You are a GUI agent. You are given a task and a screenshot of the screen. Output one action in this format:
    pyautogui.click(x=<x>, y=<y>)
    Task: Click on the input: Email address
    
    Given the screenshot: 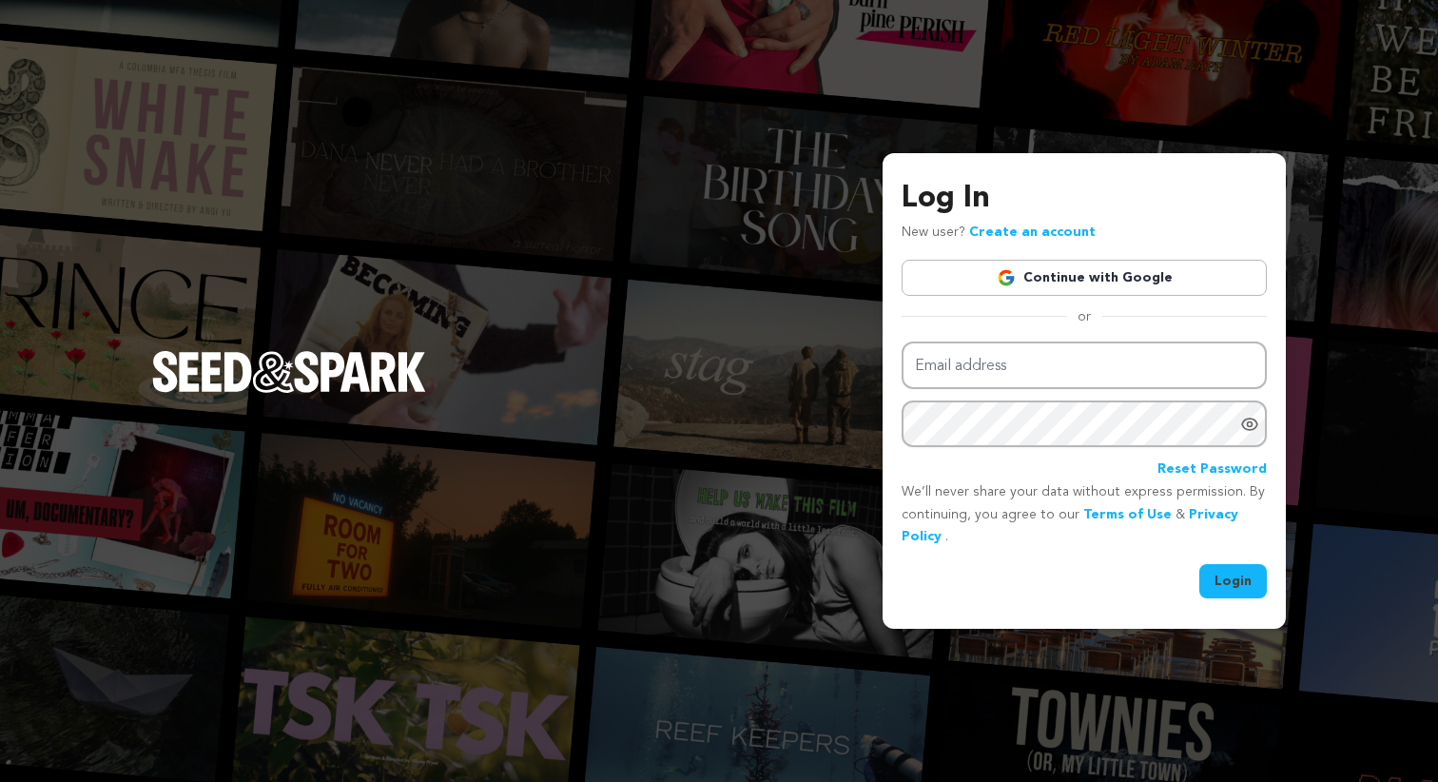 What is the action you would take?
    pyautogui.click(x=1084, y=365)
    